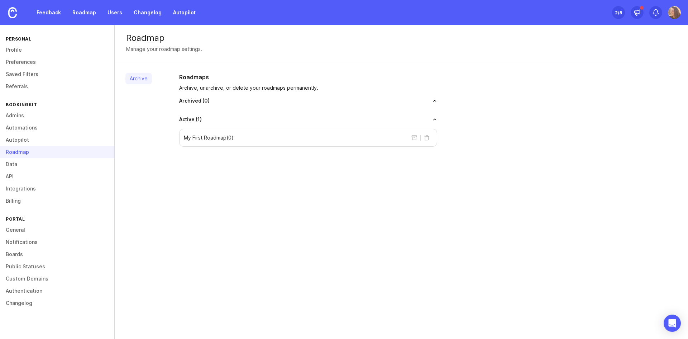 The image size is (688, 339). What do you see at coordinates (84, 13) in the screenshot?
I see `a: Roadmap` at bounding box center [84, 13].